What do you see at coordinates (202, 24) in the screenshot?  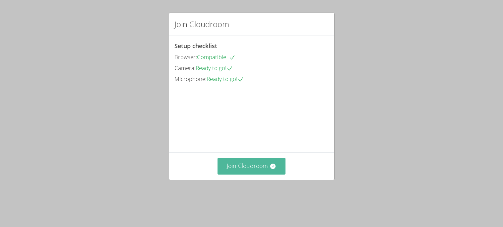 I see `h2: Join Cloudroom` at bounding box center [202, 24].